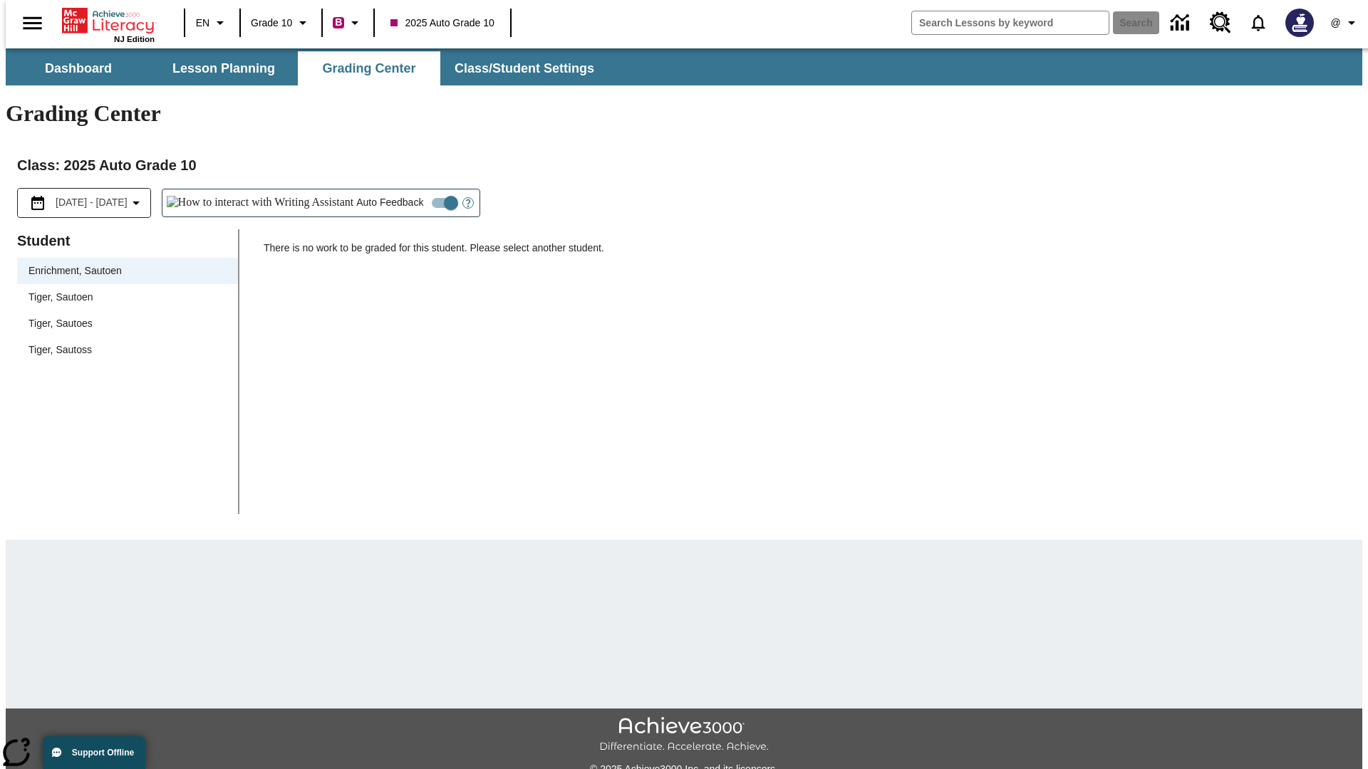 The image size is (1368, 769). Describe the element at coordinates (128, 350) in the screenshot. I see `span: Tiger, Sautoss` at that location.